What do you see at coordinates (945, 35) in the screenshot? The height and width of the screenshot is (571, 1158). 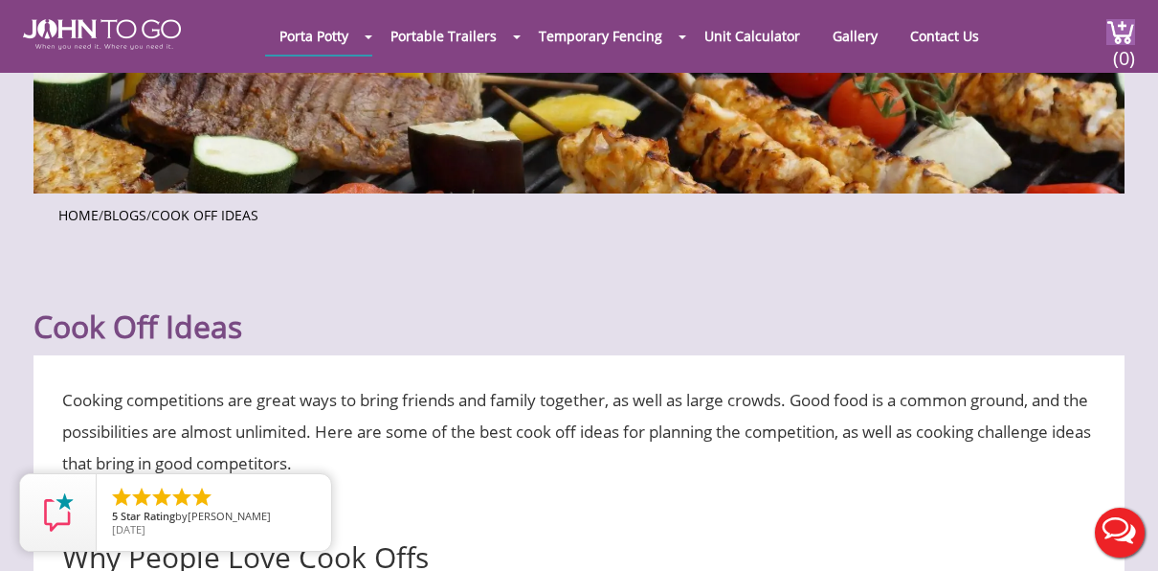 I see `a: Contact Us` at bounding box center [945, 35].